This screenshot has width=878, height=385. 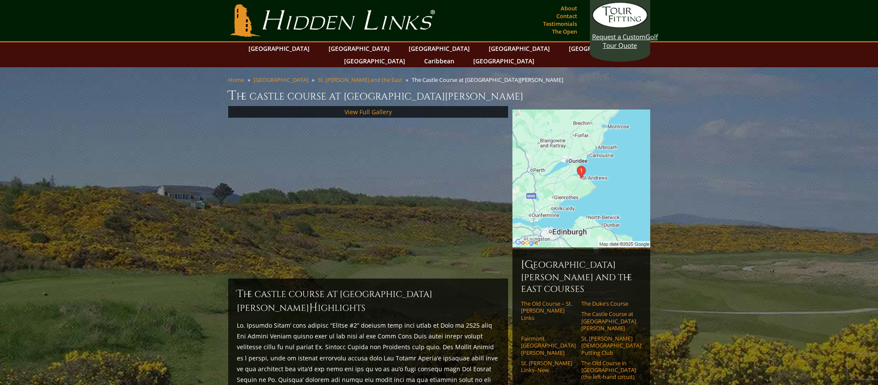 I want to click on a: Caribbean, so click(x=439, y=61).